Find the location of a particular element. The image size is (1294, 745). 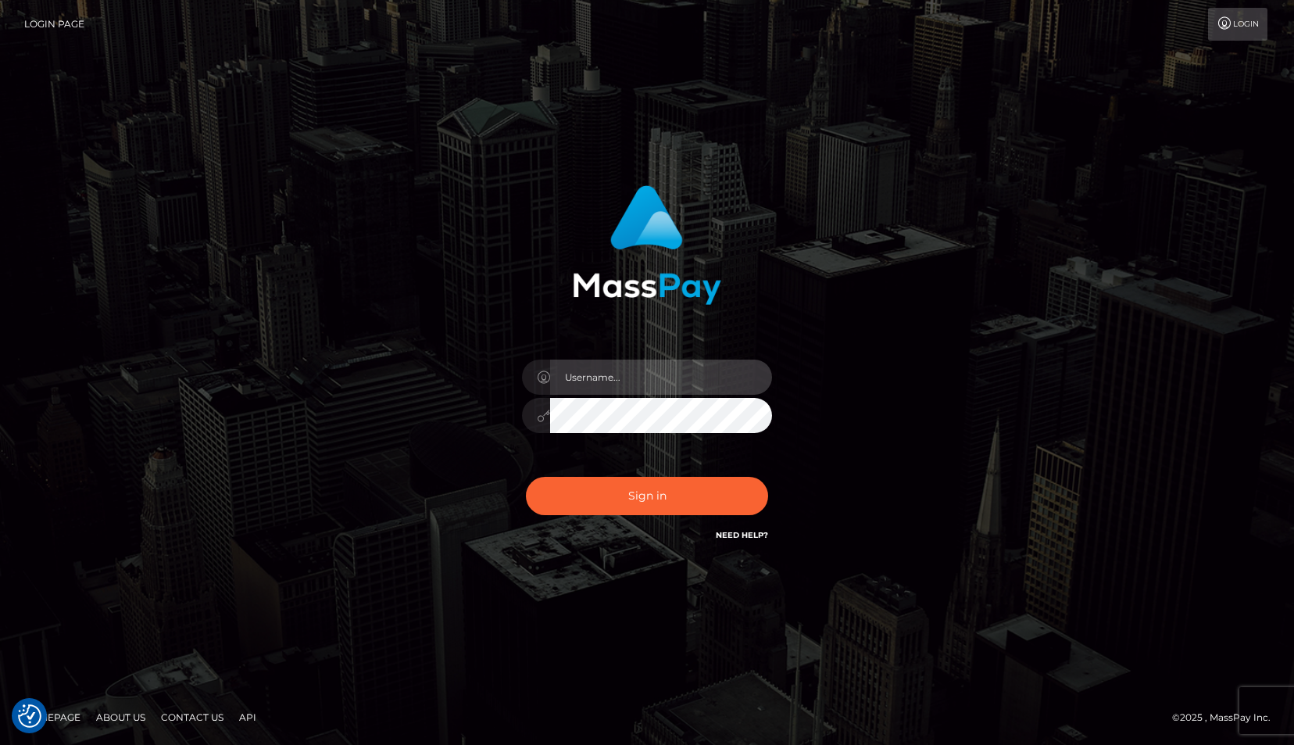

a: Homepage is located at coordinates (52, 716).